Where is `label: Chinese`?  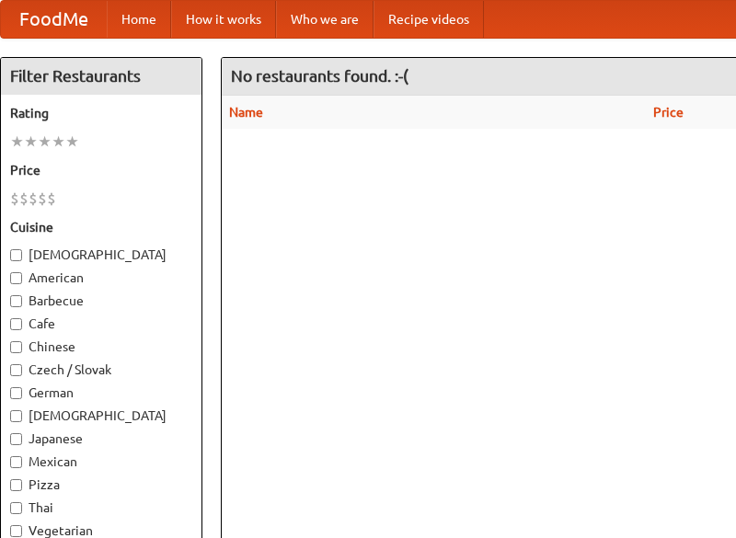 label: Chinese is located at coordinates (101, 347).